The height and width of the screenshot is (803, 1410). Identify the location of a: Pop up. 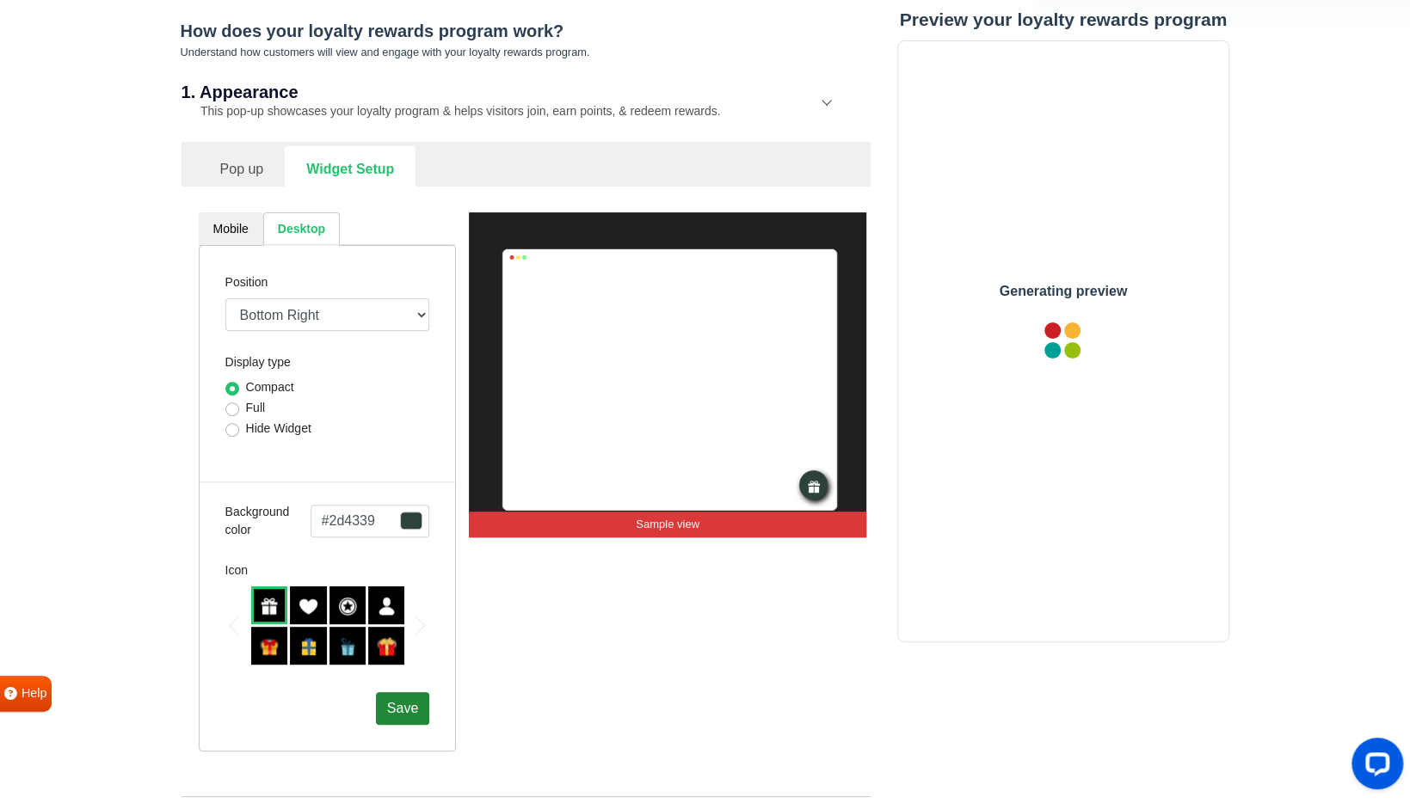
(242, 167).